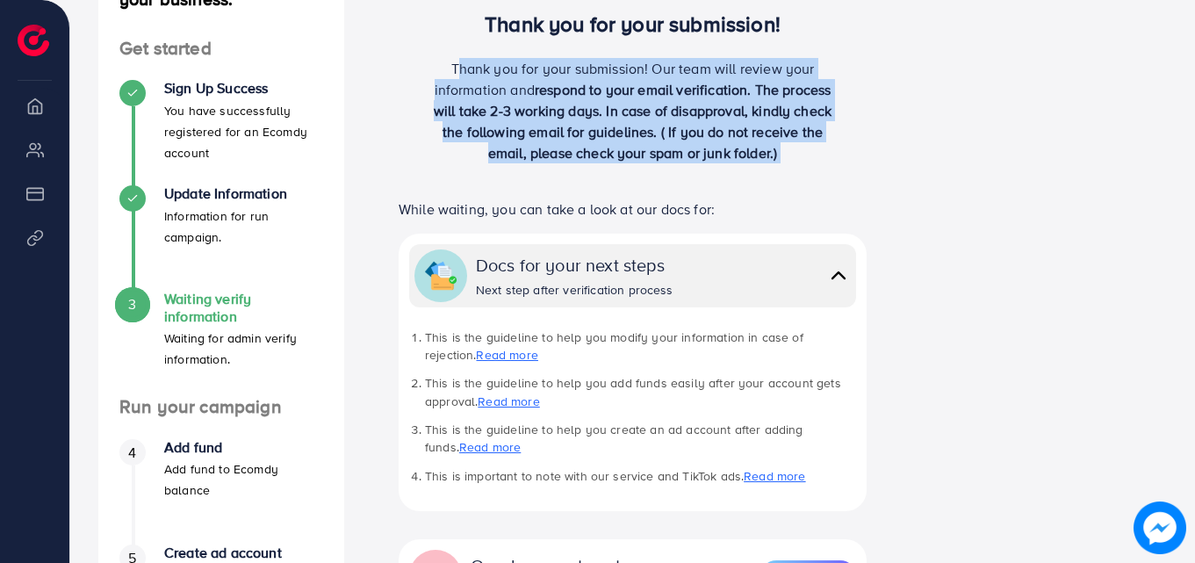 The height and width of the screenshot is (563, 1195). I want to click on h4: Update Information, so click(243, 193).